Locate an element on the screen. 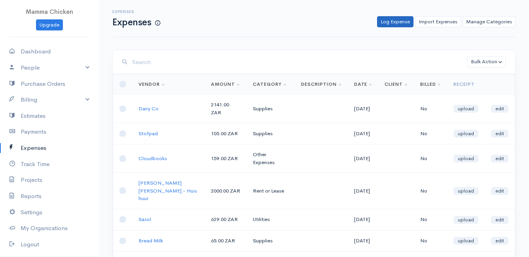  td: 2141.00 ZAR is located at coordinates (226, 109).